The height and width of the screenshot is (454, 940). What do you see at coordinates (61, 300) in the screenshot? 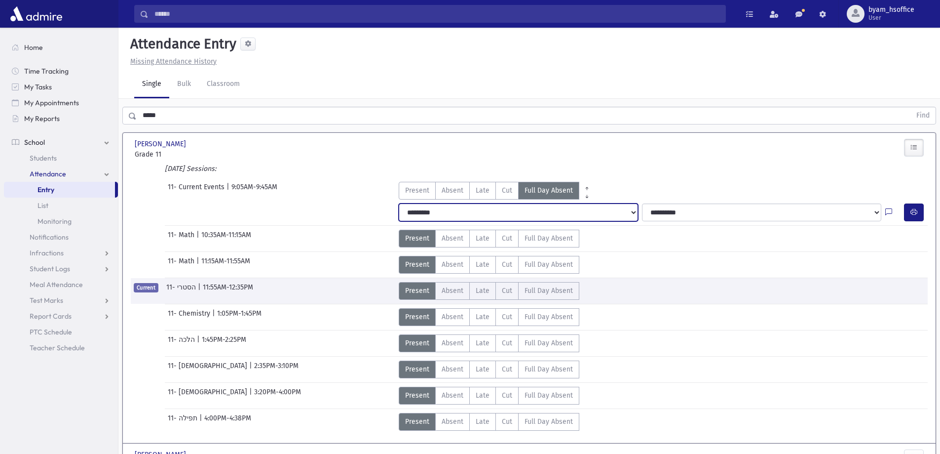
I see `a: Test Marks` at bounding box center [61, 300].